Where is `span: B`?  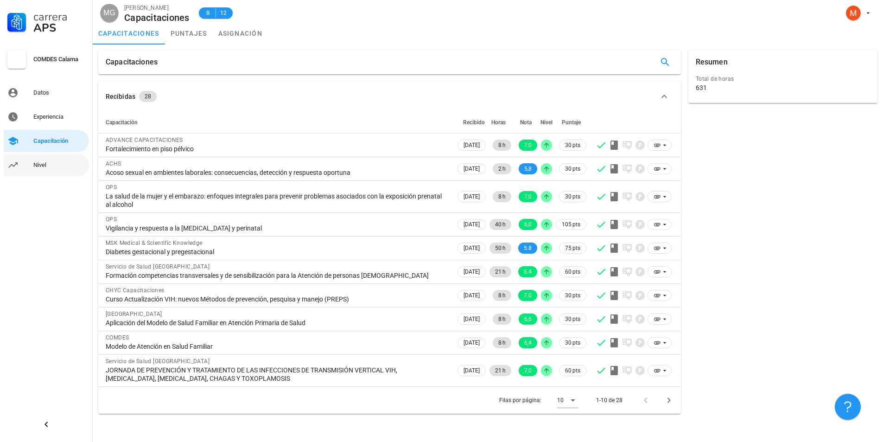 span: B is located at coordinates (208, 13).